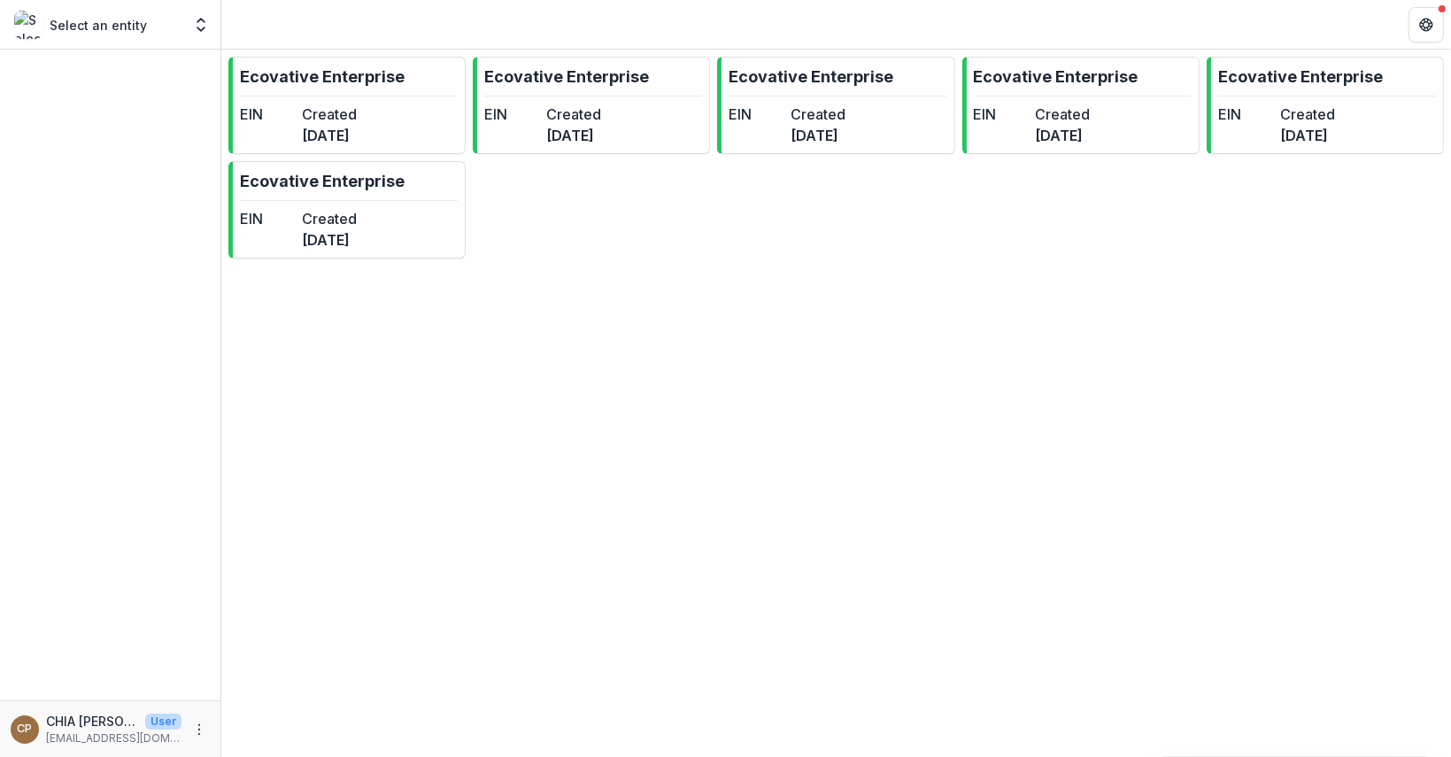 The image size is (1451, 757). I want to click on button: More, so click(199, 729).